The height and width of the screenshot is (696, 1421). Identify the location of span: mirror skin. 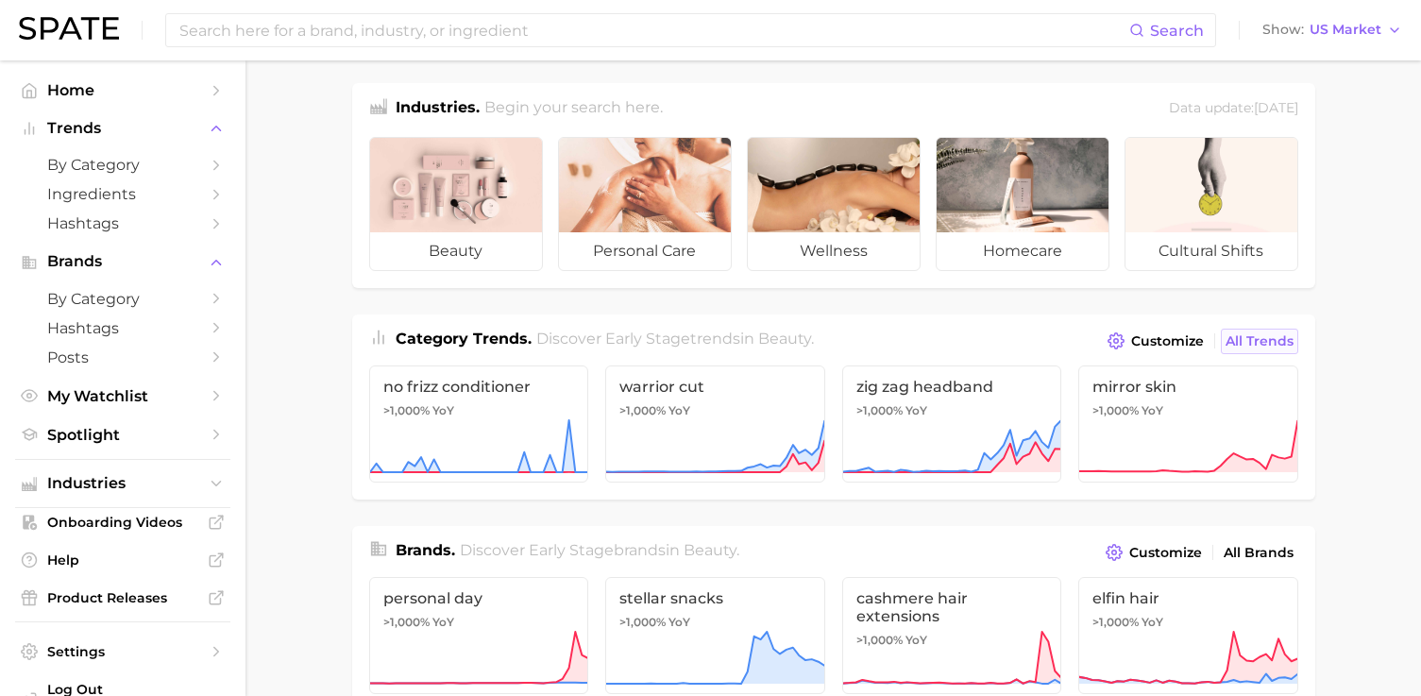
(1187, 386).